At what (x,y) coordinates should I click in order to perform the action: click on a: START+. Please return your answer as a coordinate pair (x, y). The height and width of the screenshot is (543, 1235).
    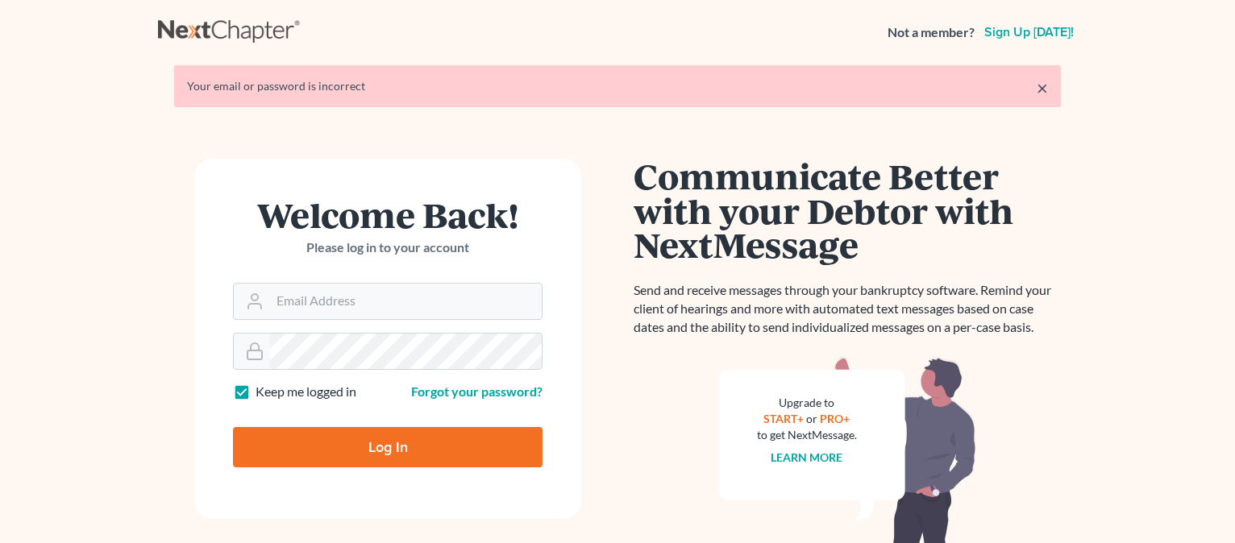
    Looking at the image, I should click on (784, 418).